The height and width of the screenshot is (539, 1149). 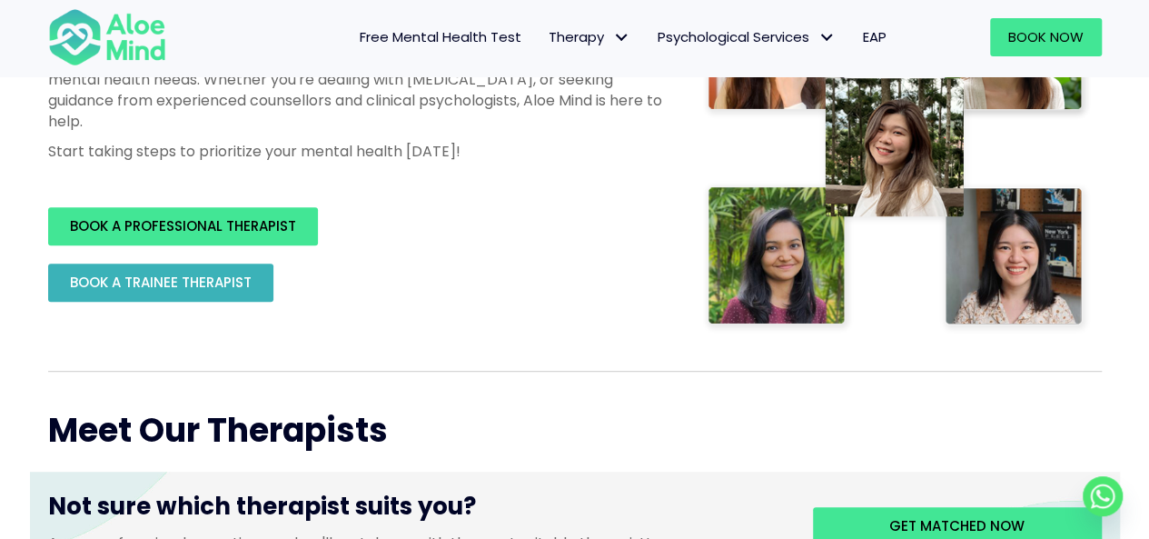 I want to click on h3: Not sure which therapist suits you?, so click(x=417, y=510).